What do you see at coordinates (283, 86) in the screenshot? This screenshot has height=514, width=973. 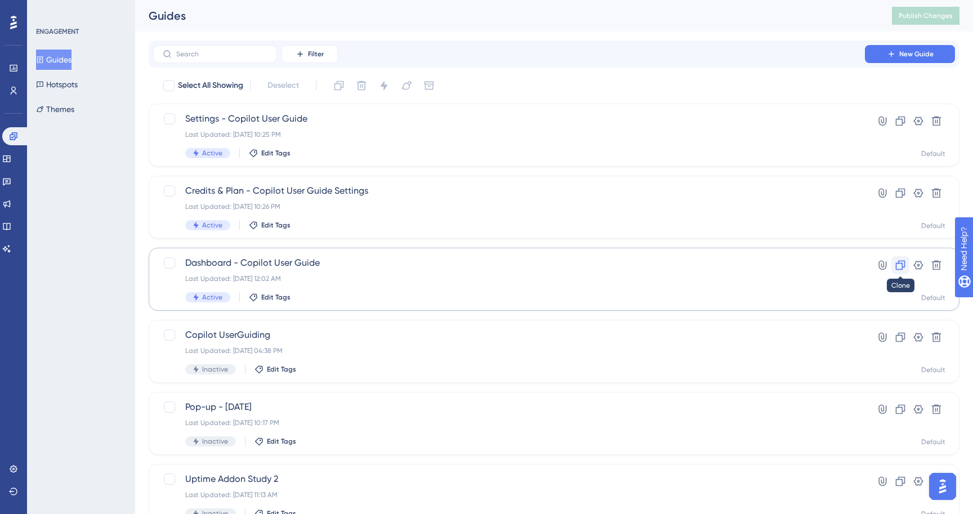 I see `span: Deselect` at bounding box center [283, 86].